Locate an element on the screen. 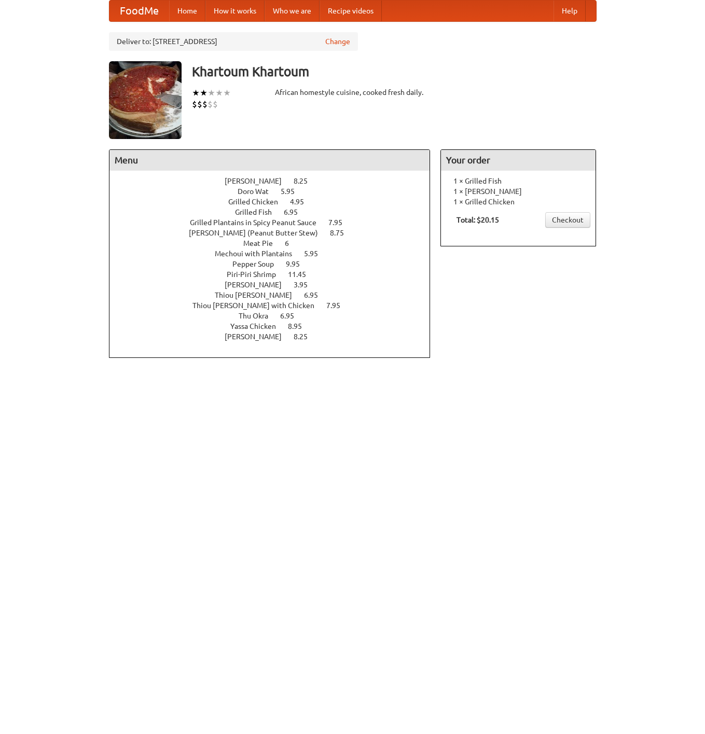 Image resolution: width=705 pixels, height=734 pixels. span: 11.45 is located at coordinates (302, 274).